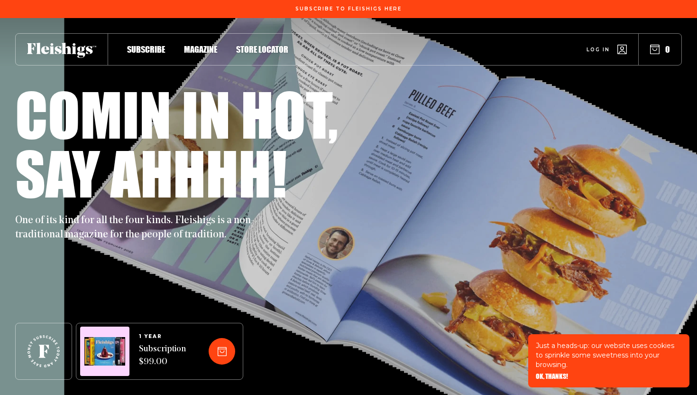 This screenshot has height=395, width=697. Describe the element at coordinates (146, 49) in the screenshot. I see `a: Subscribe` at that location.